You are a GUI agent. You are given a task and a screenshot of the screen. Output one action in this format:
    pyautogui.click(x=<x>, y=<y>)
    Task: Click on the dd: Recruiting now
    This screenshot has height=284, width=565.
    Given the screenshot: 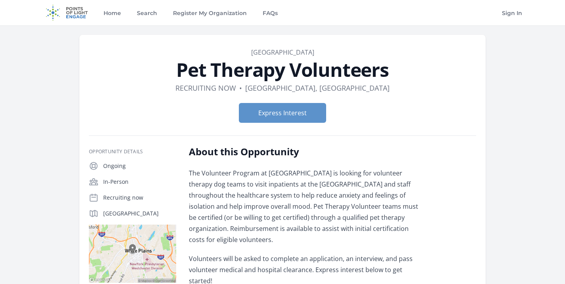 What is the action you would take?
    pyautogui.click(x=205, y=88)
    